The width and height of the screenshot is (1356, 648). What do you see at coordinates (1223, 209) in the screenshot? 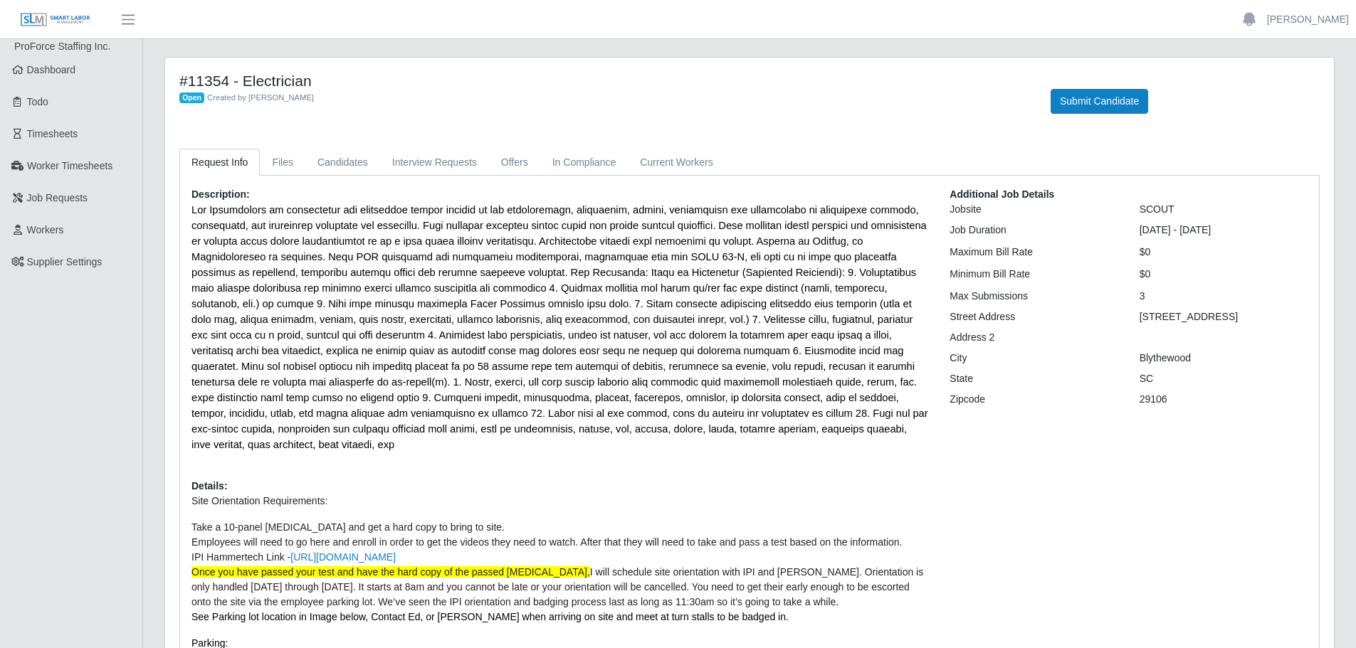
I see `div: SCOUT` at bounding box center [1223, 209].